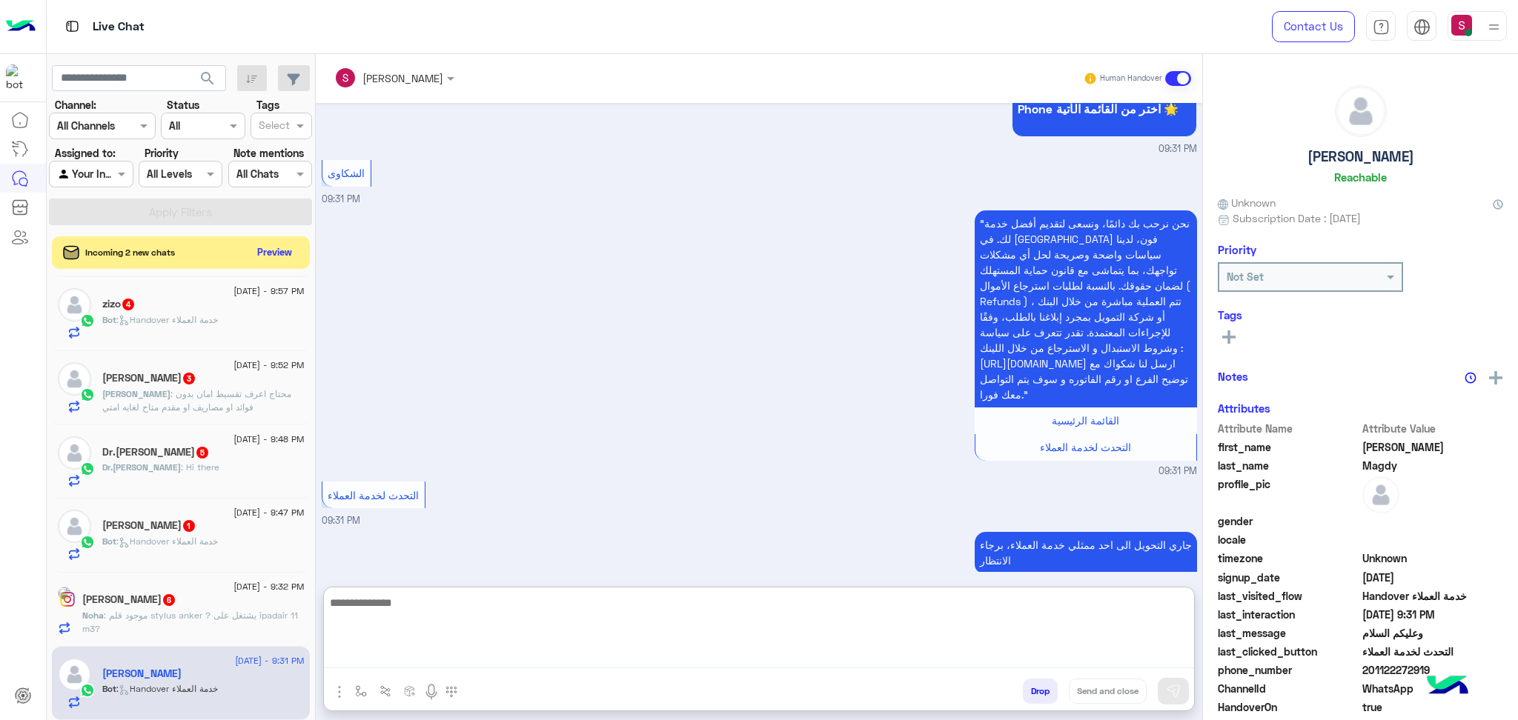  What do you see at coordinates (1313, 27) in the screenshot?
I see `a: Contact Us` at bounding box center [1313, 27].